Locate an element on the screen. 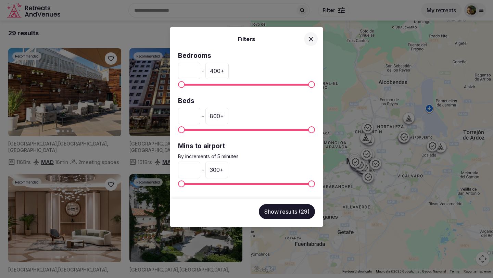  button: Show results (29) is located at coordinates (287, 212).